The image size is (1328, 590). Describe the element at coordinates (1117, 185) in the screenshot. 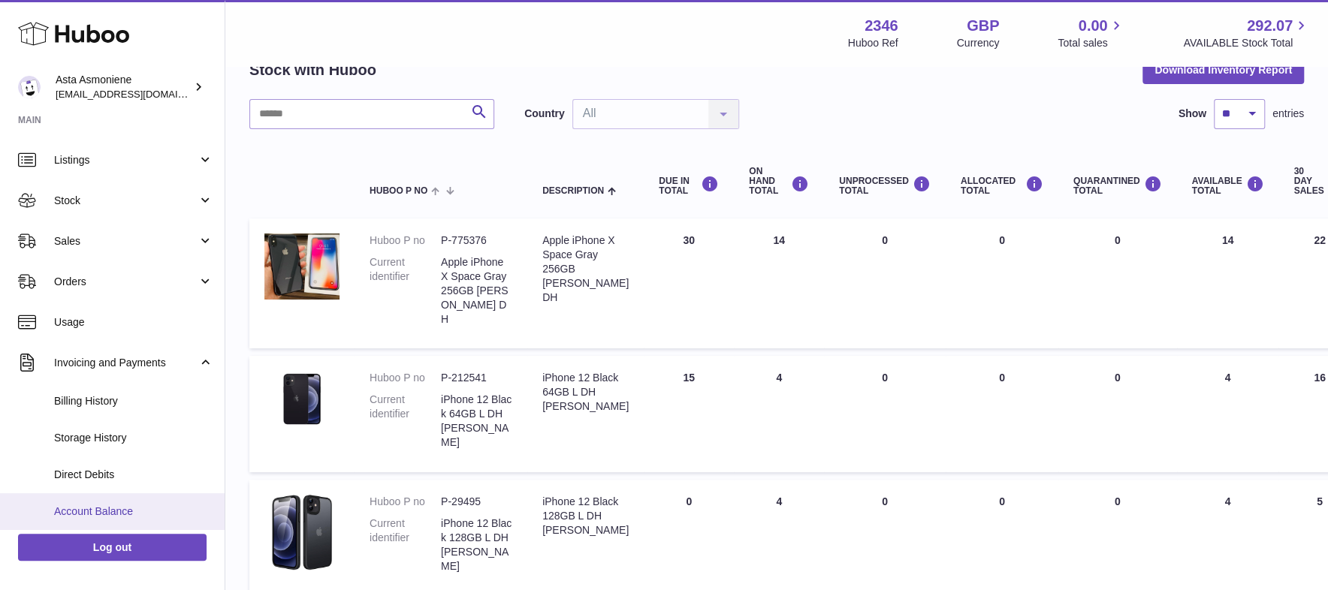

I see `div: QUARANTINED Total` at that location.